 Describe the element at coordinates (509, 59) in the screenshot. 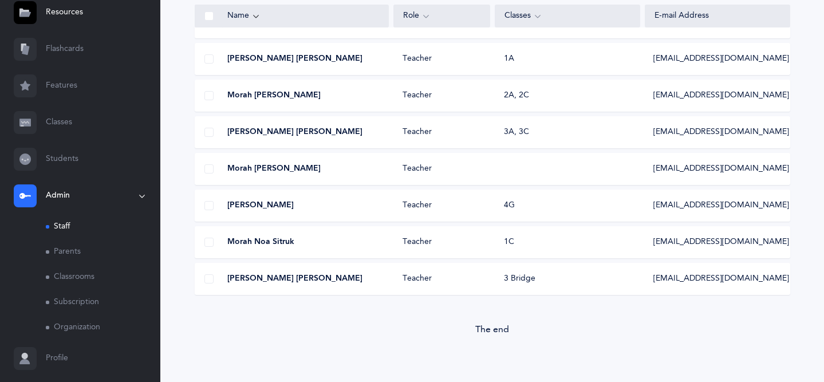

I see `div: 1A` at that location.